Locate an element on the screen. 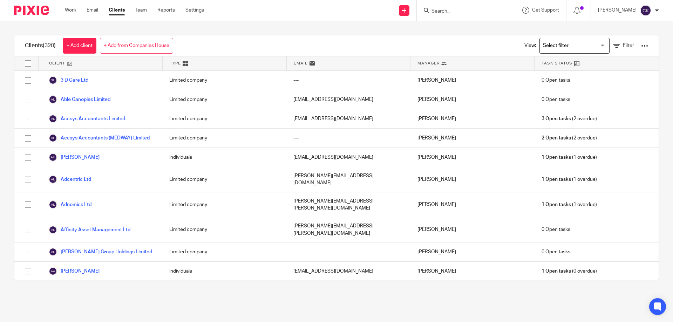  div: View: is located at coordinates (581, 46).